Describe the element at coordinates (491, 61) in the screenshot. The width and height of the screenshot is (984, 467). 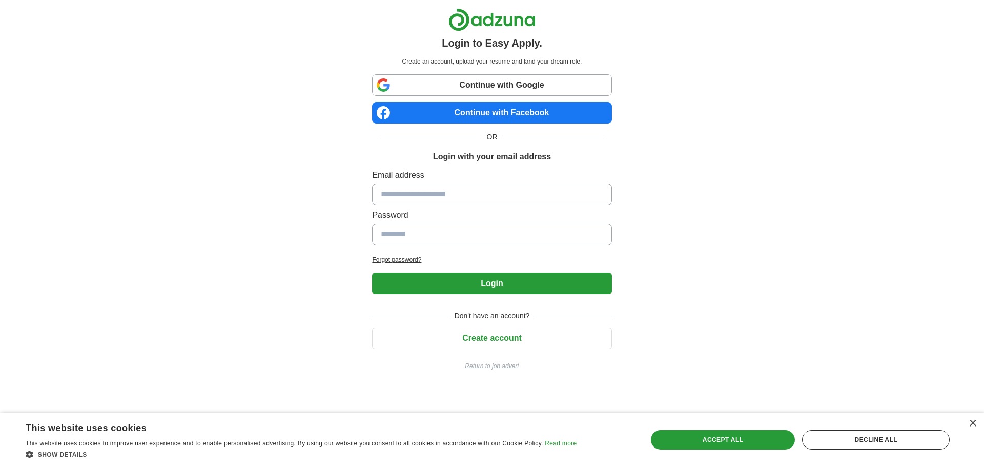
I see `p: Create an account, upload your resume and land your dream role.` at that location.